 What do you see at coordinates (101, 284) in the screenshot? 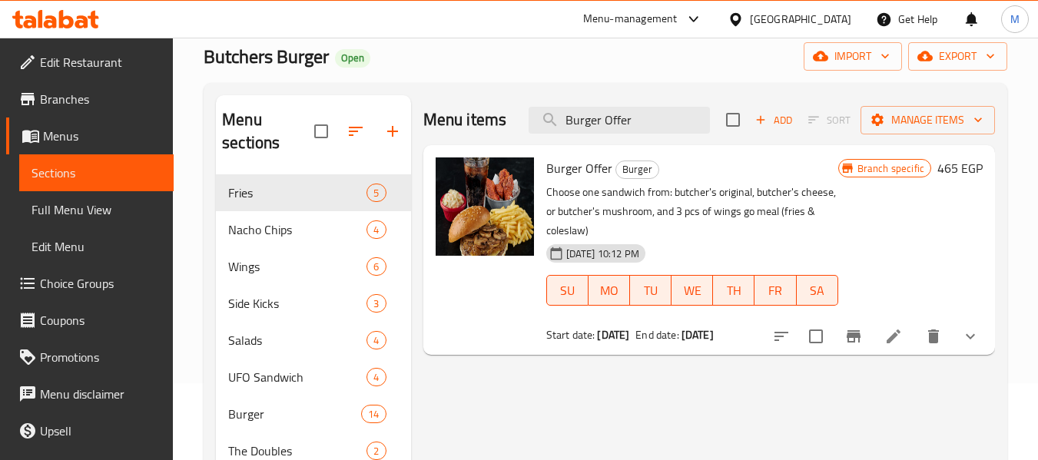
I see `span: Choice Groups` at bounding box center [101, 284].